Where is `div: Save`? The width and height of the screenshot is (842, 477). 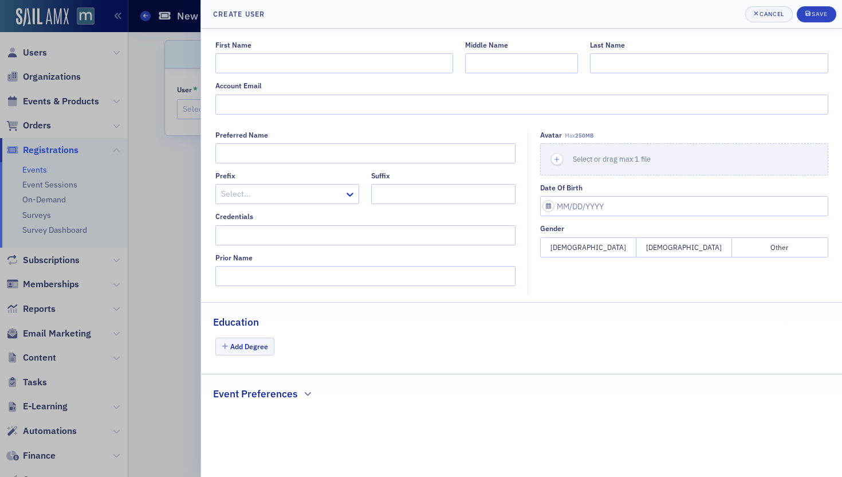 div: Save is located at coordinates (819, 14).